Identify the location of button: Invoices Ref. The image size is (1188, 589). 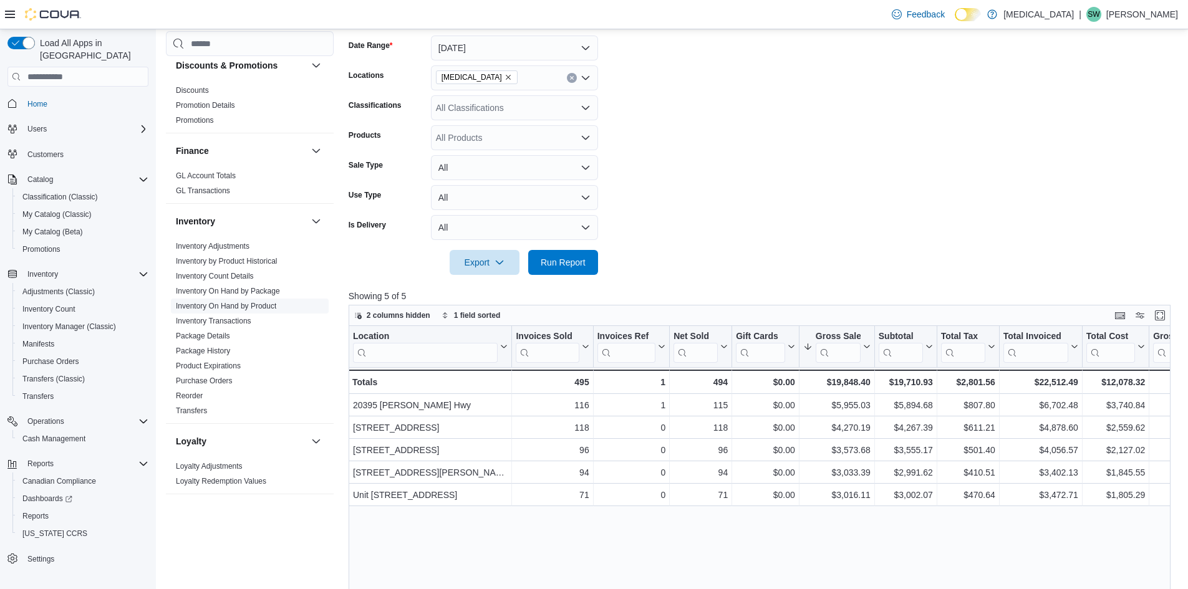
(630, 347).